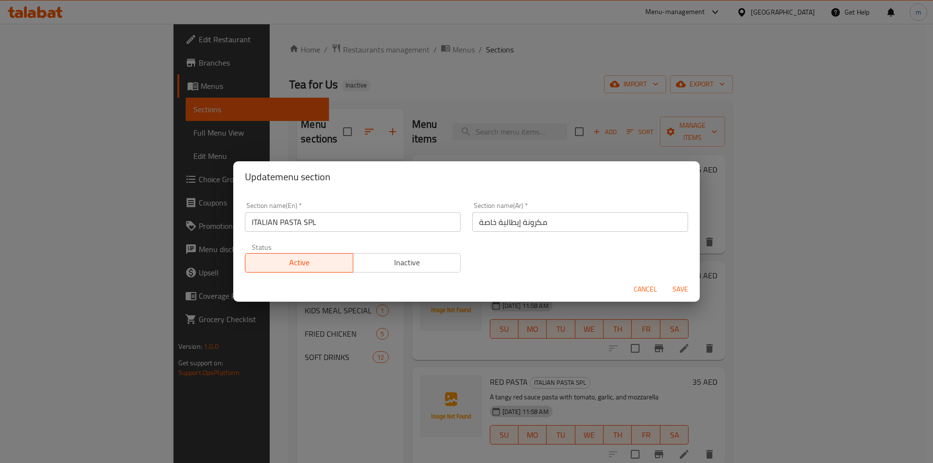 The image size is (933, 463). I want to click on input: Please enter section name(ar), so click(580, 222).